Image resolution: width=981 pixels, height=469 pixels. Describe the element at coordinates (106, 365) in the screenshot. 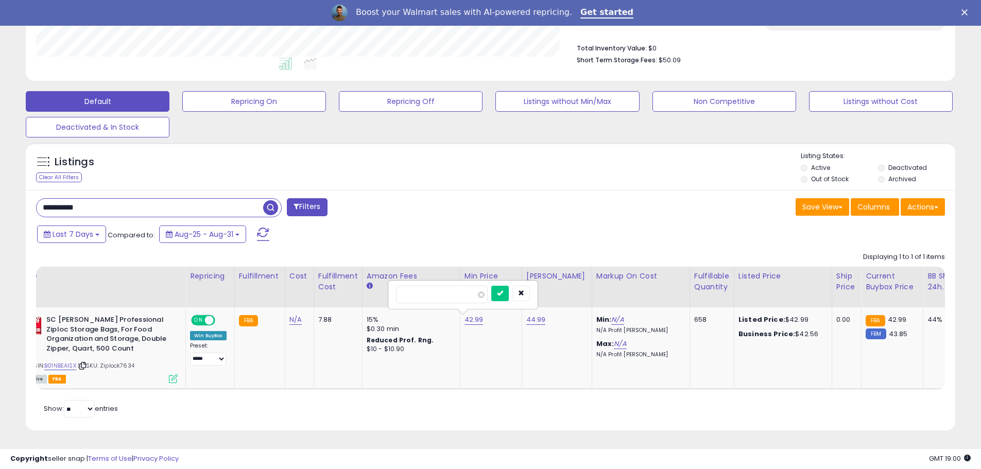

I see `span: | SKU: Ziplock7634` at that location.